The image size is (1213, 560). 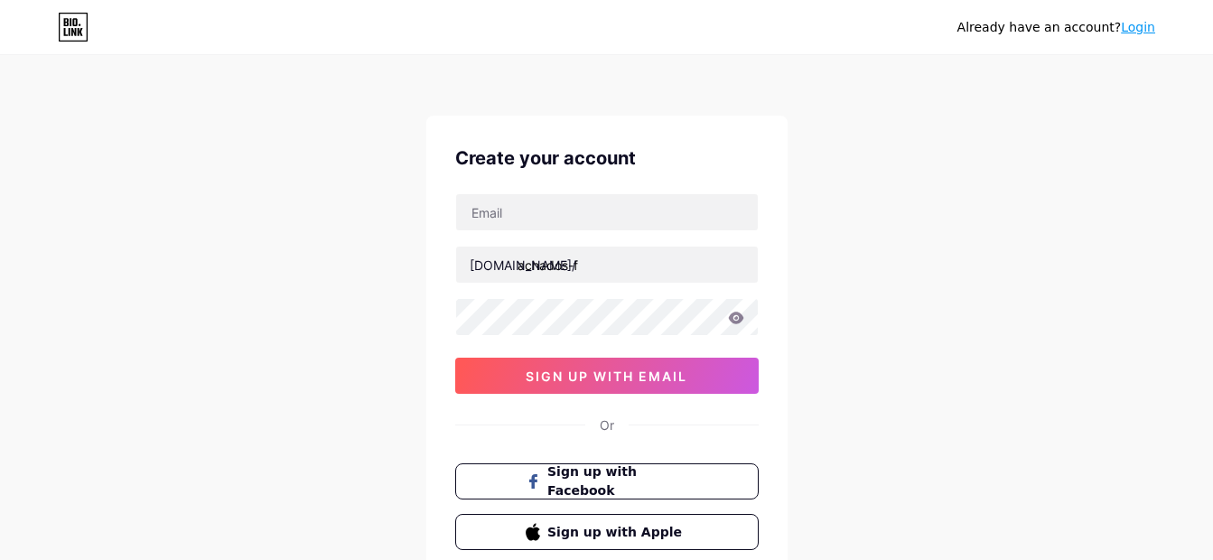 I want to click on div: Already have an account?, so click(x=1056, y=27).